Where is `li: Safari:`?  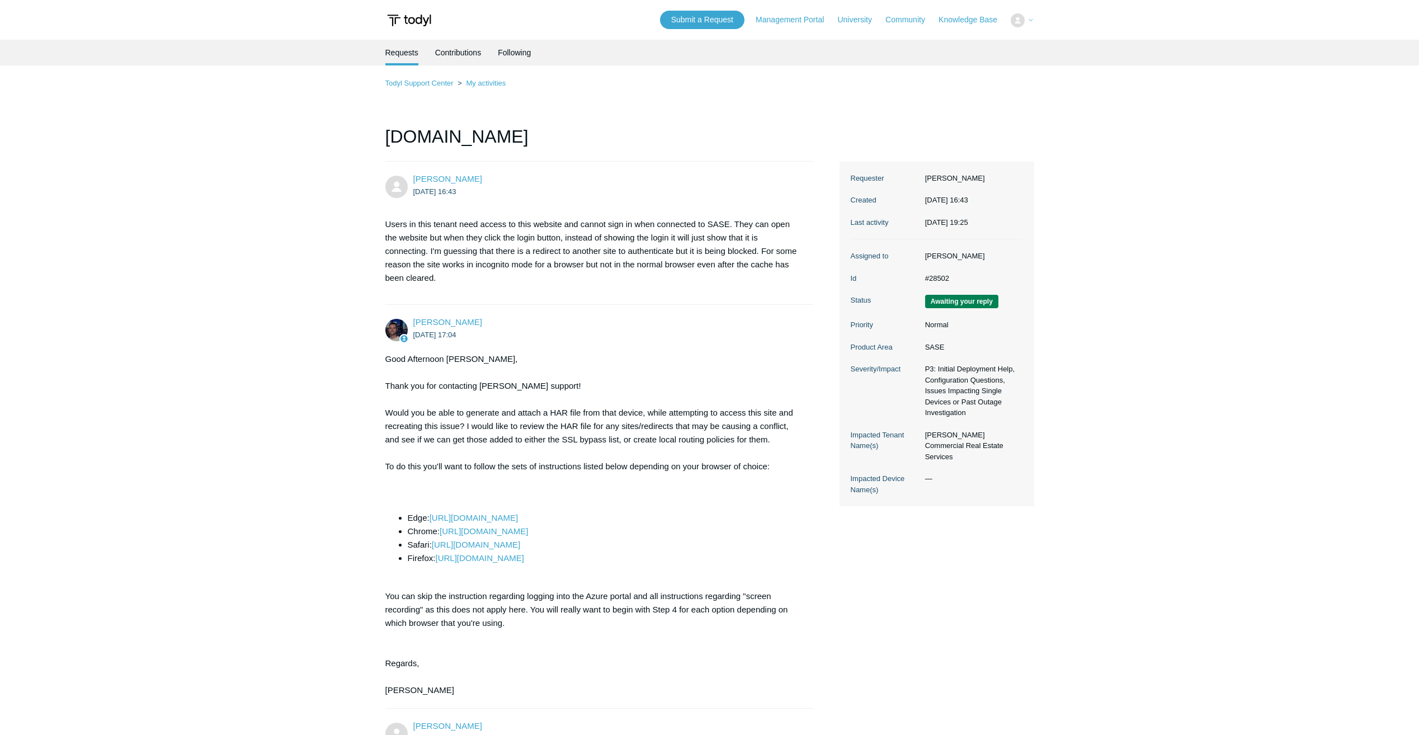 li: Safari: is located at coordinates (605, 545).